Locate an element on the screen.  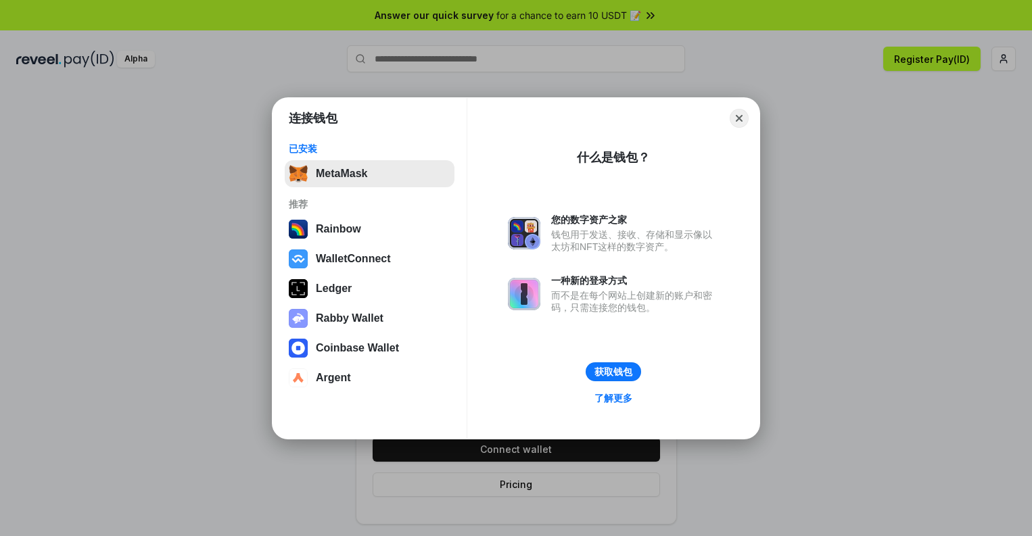
button: Ledger is located at coordinates (369, 289).